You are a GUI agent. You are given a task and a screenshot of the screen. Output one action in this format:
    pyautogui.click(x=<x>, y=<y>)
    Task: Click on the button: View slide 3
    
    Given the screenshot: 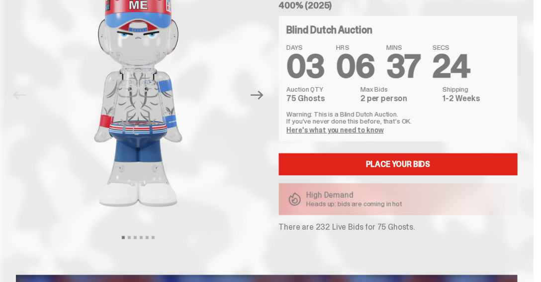 What is the action you would take?
    pyautogui.click(x=135, y=237)
    